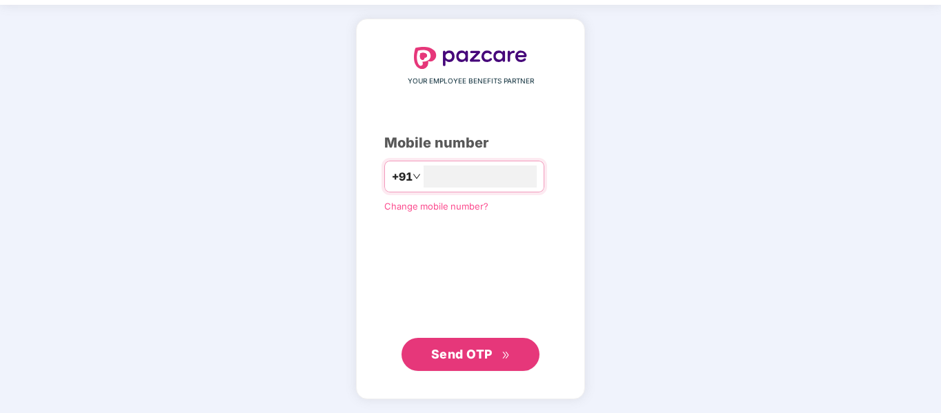 The height and width of the screenshot is (413, 941). I want to click on span: +91, so click(402, 177).